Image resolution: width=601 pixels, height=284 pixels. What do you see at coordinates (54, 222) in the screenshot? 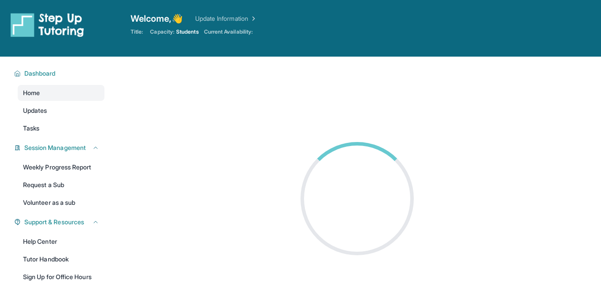
I see `span: Support & Resources` at bounding box center [54, 222].